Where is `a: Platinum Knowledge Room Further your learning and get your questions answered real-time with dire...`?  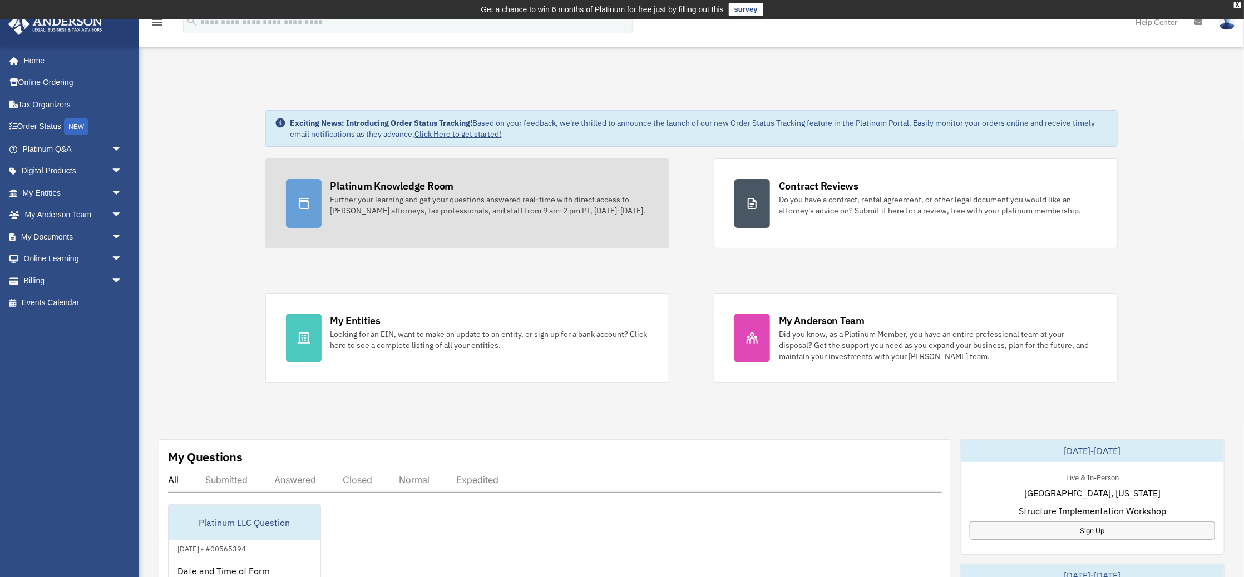 a: Platinum Knowledge Room Further your learning and get your questions answered real-time with dire... is located at coordinates (467, 204).